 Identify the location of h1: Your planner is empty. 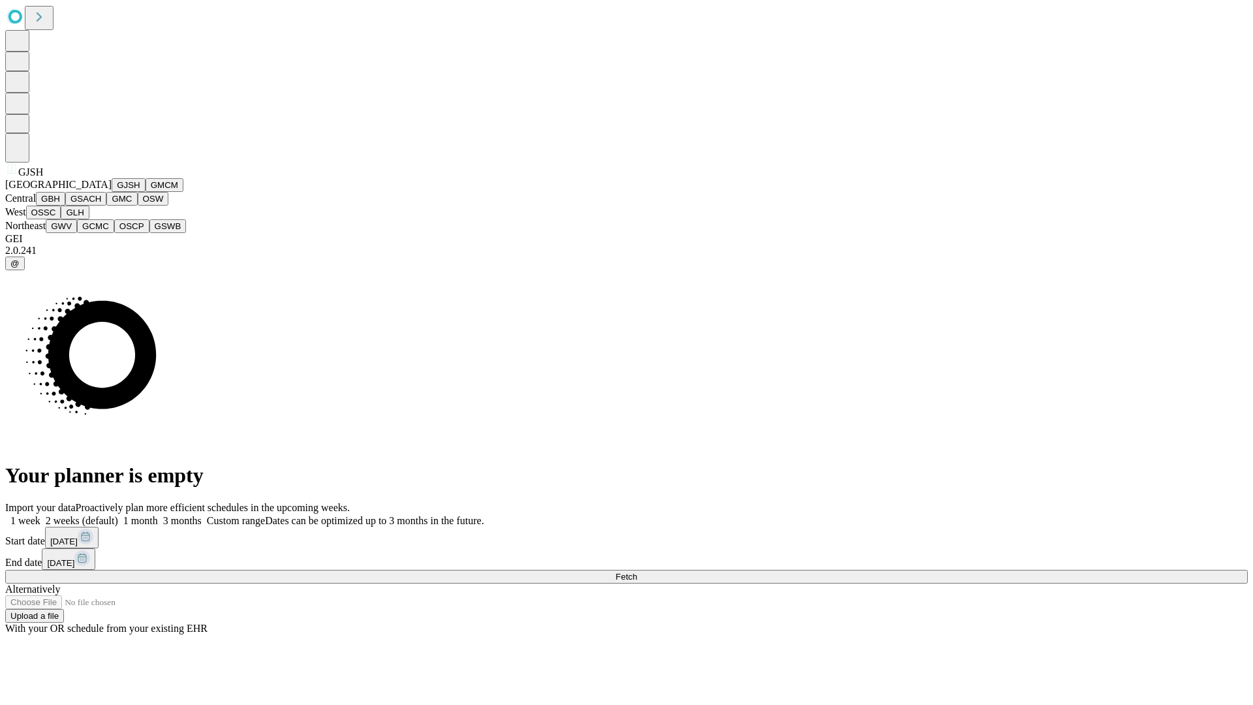
(627, 475).